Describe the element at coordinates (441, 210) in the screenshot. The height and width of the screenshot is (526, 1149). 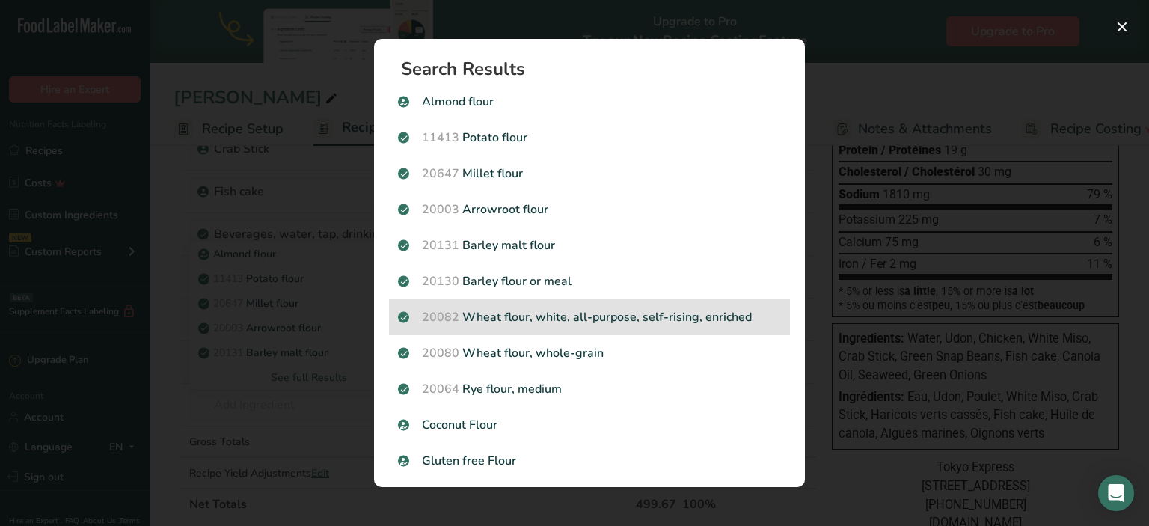
I see `span: 20003` at that location.